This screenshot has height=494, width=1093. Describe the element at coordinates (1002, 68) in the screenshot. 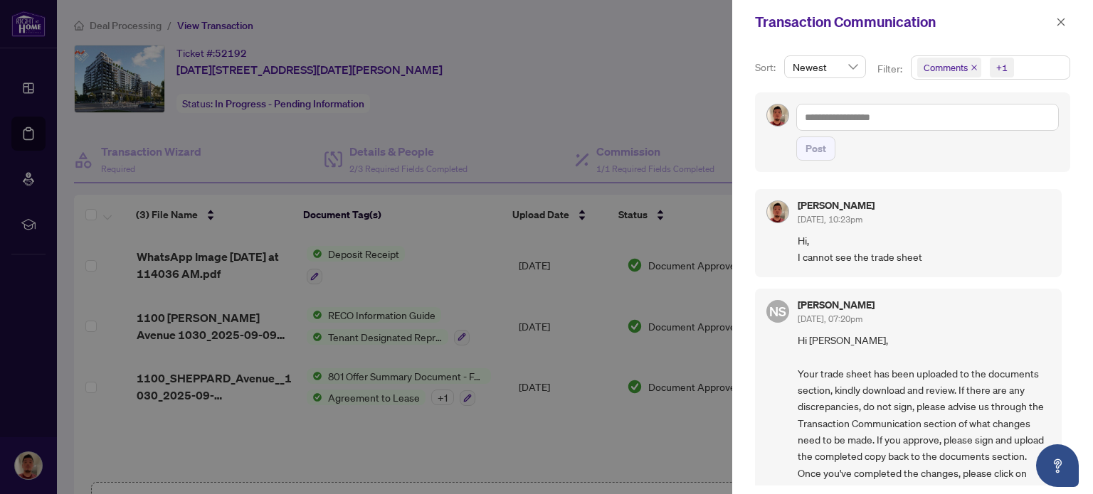

I see `div: +1` at that location.